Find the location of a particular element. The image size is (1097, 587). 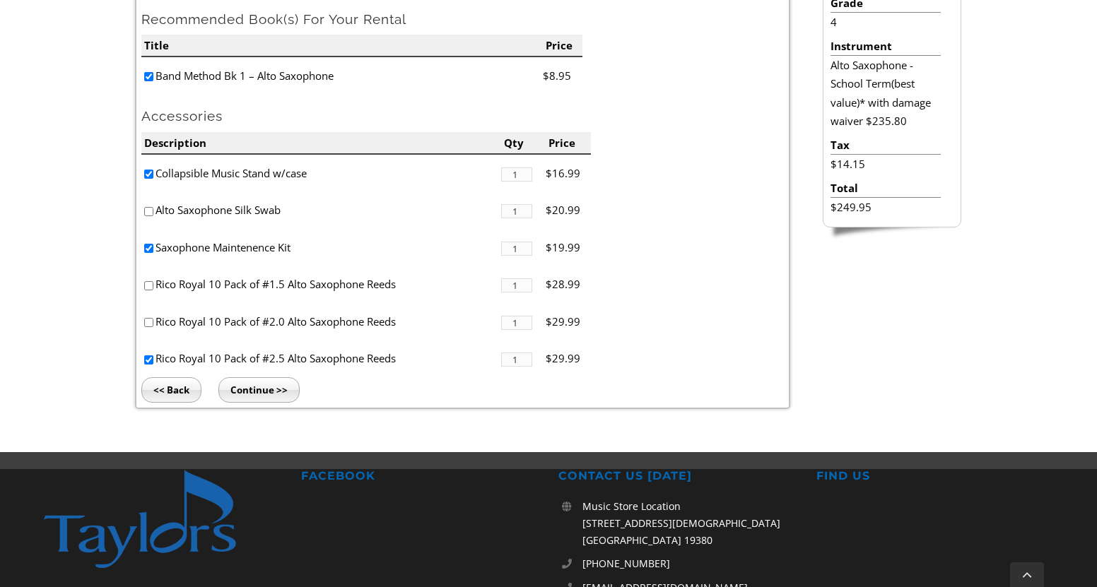

input: Continue >> is located at coordinates (259, 390).